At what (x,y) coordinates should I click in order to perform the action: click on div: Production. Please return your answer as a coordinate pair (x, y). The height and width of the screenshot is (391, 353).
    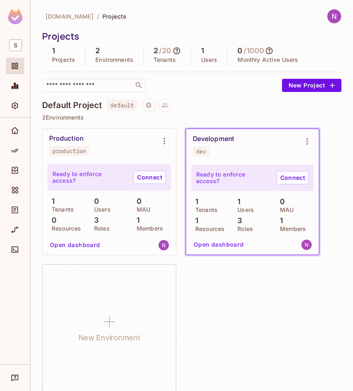
    Looking at the image, I should click on (66, 139).